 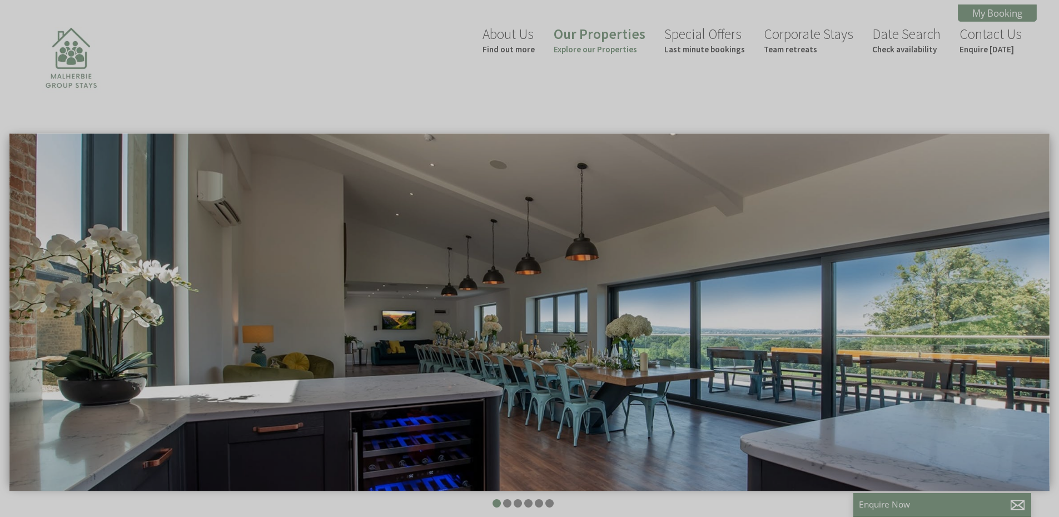 What do you see at coordinates (943, 504) in the screenshot?
I see `p: Enquire Now` at bounding box center [943, 504].